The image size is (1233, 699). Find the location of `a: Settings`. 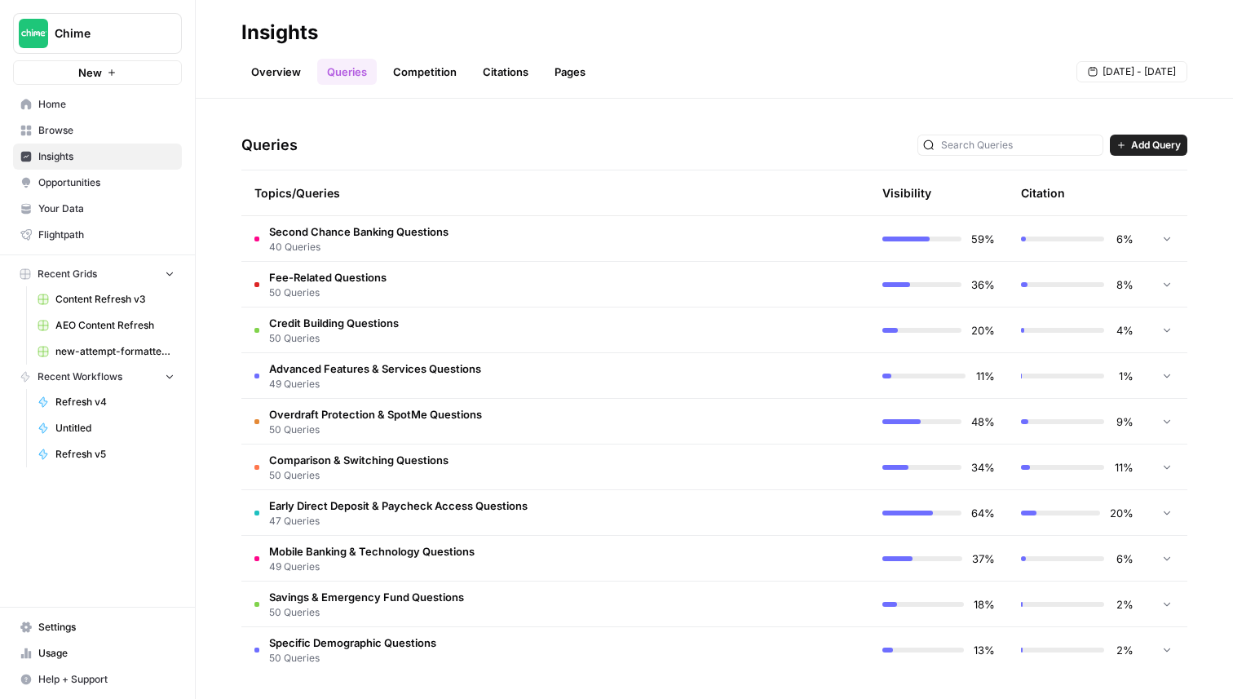

a: Settings is located at coordinates (97, 627).